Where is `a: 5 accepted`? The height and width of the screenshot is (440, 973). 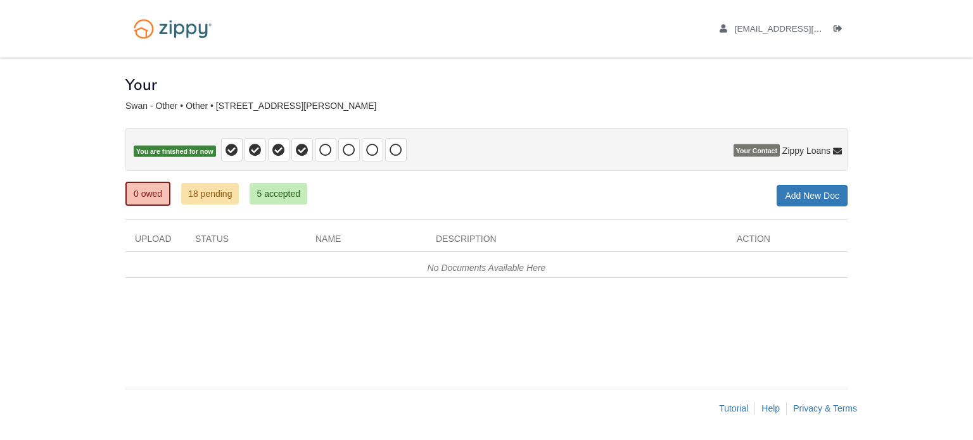 a: 5 accepted is located at coordinates (278, 194).